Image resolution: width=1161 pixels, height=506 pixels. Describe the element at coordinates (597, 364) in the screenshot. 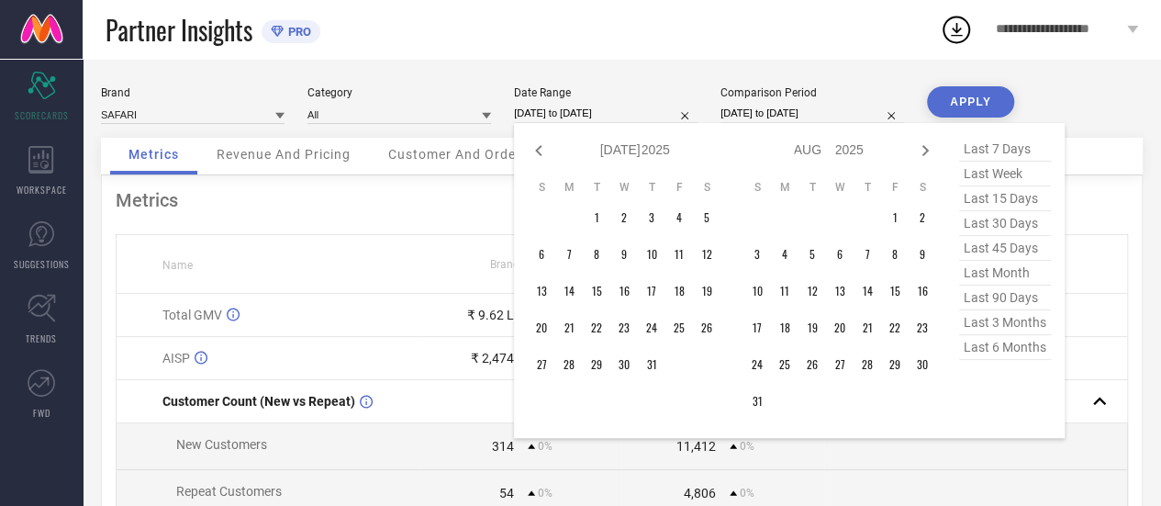

I see `td: Tue Jul 29 2025` at that location.